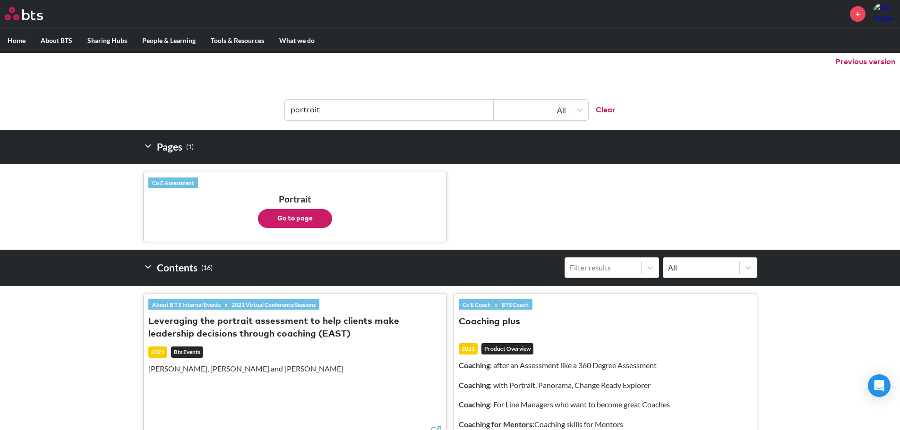 The image size is (900, 430). Describe the element at coordinates (56, 41) in the screenshot. I see `label: About BTS` at that location.